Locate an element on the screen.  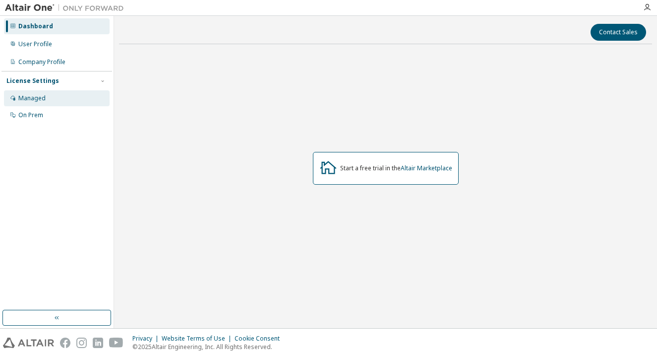
div: License Settings is located at coordinates (33, 81).